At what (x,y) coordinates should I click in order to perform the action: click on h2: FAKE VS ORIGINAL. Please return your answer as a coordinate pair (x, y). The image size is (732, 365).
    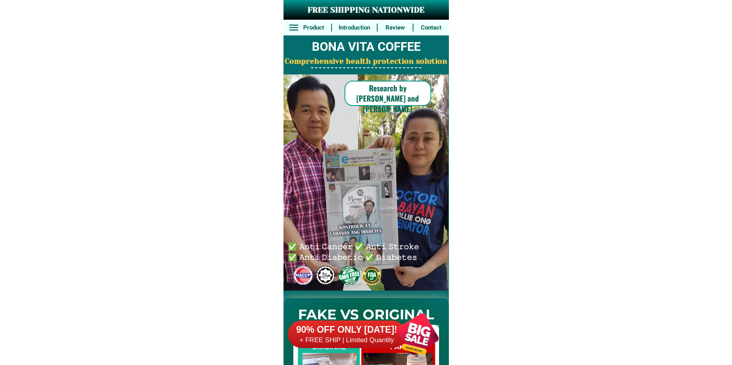
    Looking at the image, I should click on (366, 315).